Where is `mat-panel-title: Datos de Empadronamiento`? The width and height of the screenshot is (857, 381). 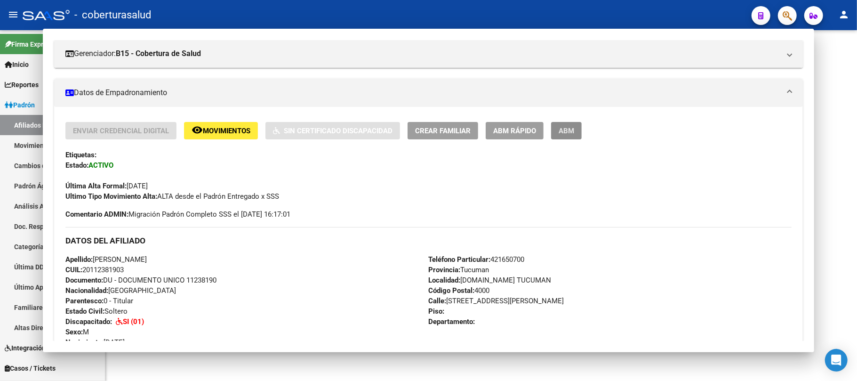
mat-panel-title: Datos de Empadronamiento is located at coordinates (423, 93).